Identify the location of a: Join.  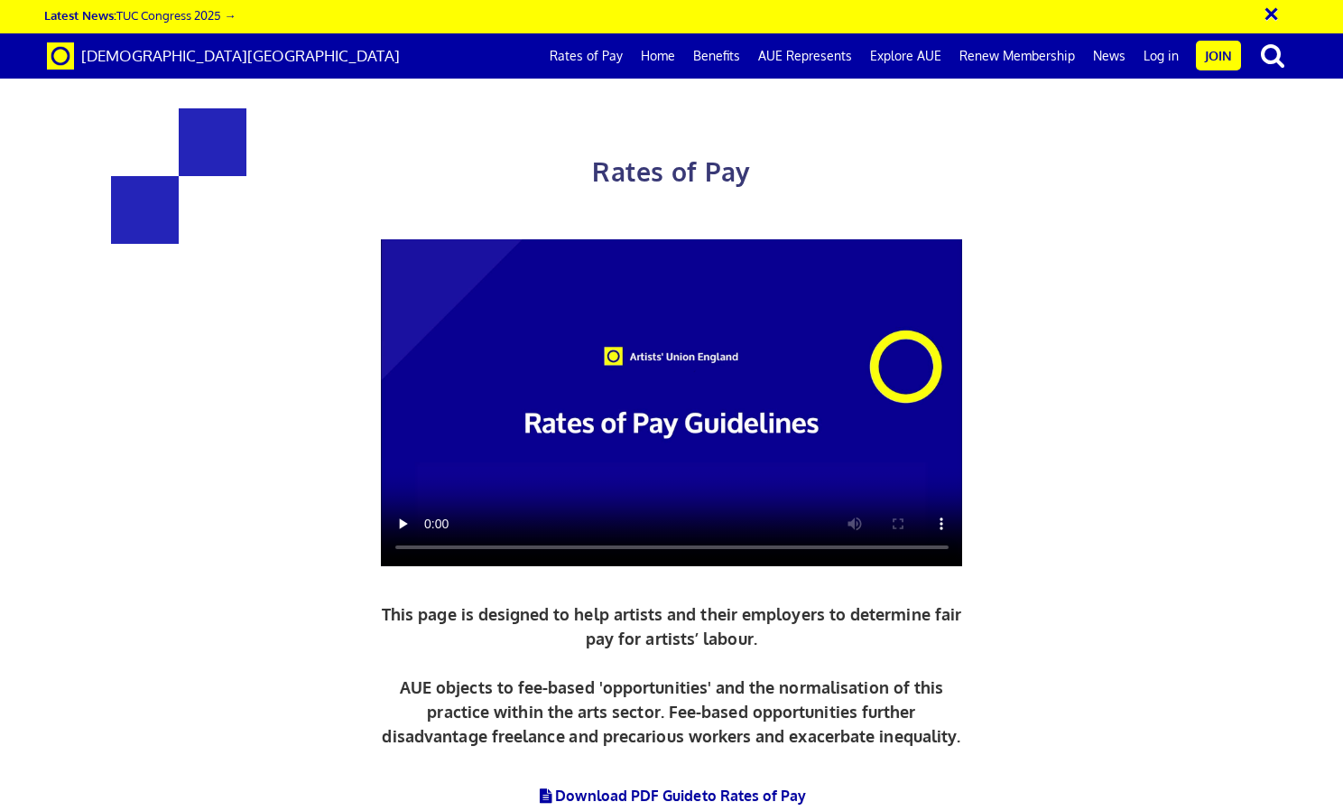
(1218, 55).